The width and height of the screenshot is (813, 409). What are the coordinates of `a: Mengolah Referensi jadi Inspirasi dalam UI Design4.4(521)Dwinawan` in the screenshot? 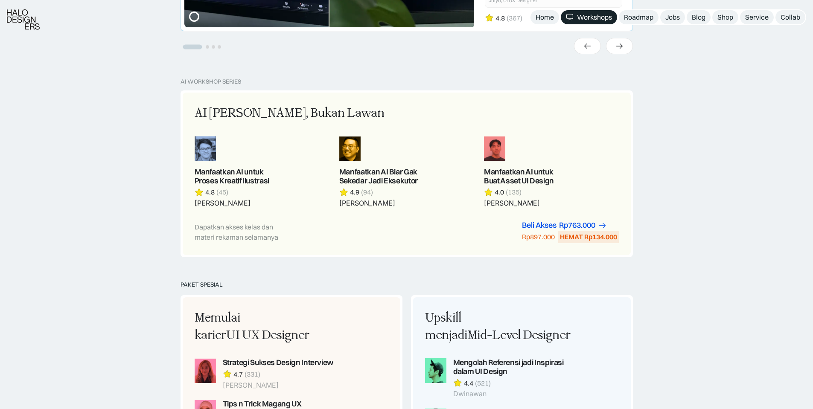 It's located at (498, 379).